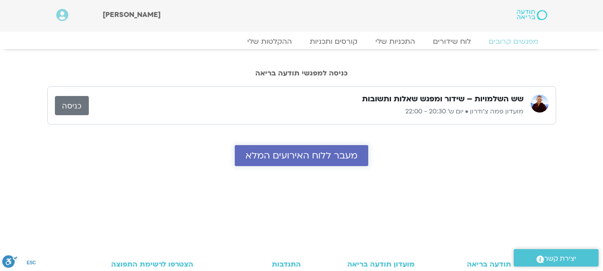 The image size is (603, 271). Describe the element at coordinates (306, 112) in the screenshot. I see `p: מועדון פמה צ'ודרון • יום ש׳ 20:30 - 22:00` at that location.